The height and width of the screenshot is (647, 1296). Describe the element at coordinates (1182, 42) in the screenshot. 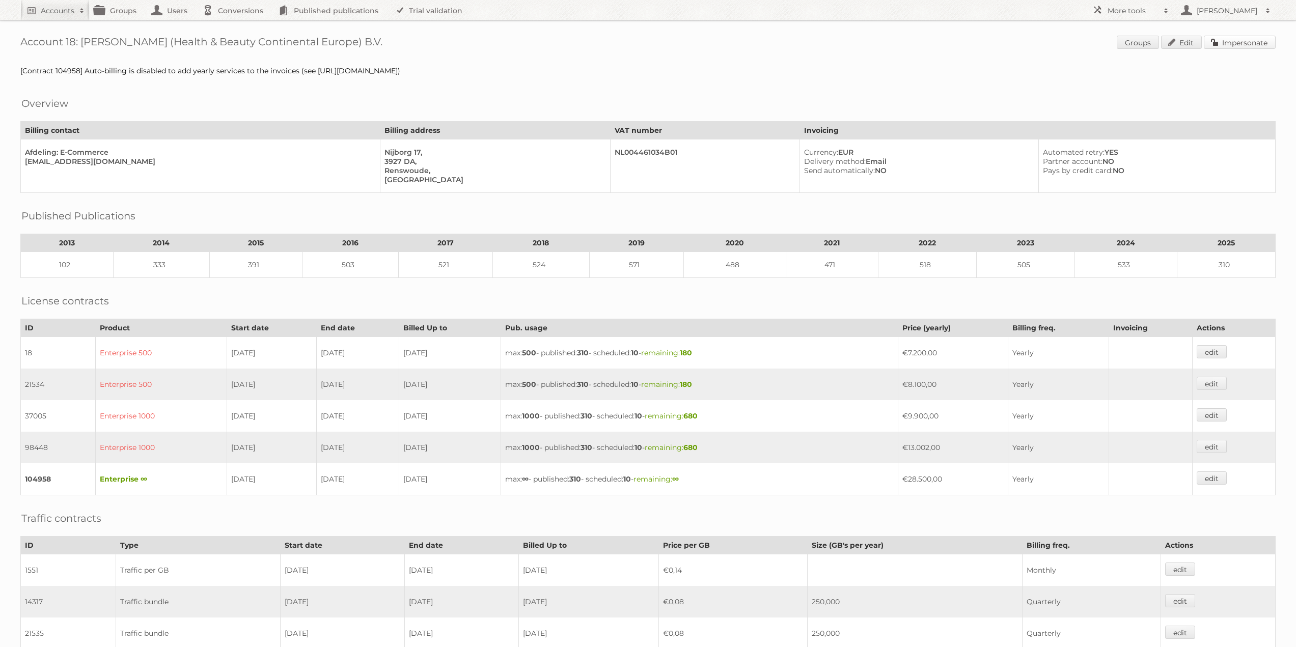

I see `a: Edit` at that location.